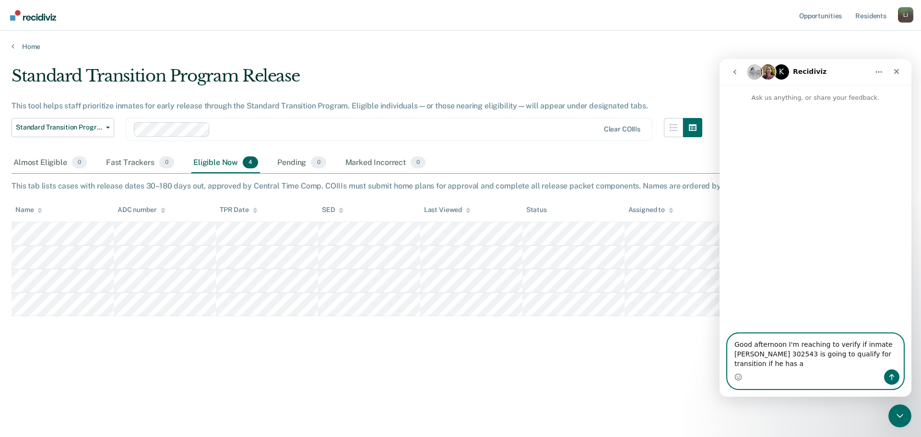  Describe the element at coordinates (333, 210) in the screenshot. I see `div: SED` at that location.